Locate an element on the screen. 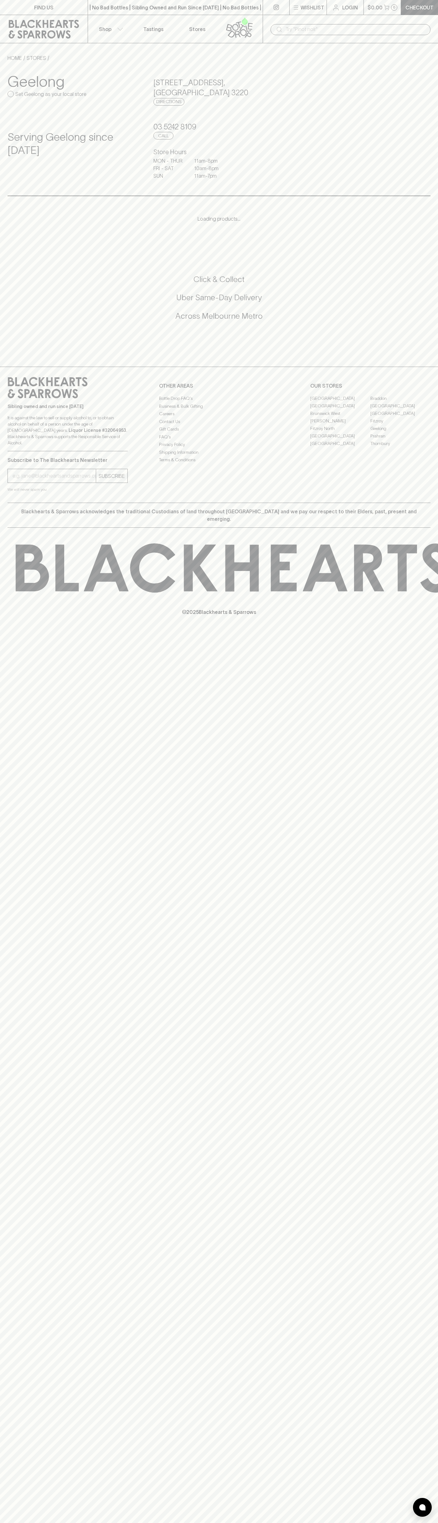  a: Careers is located at coordinates (219, 414).